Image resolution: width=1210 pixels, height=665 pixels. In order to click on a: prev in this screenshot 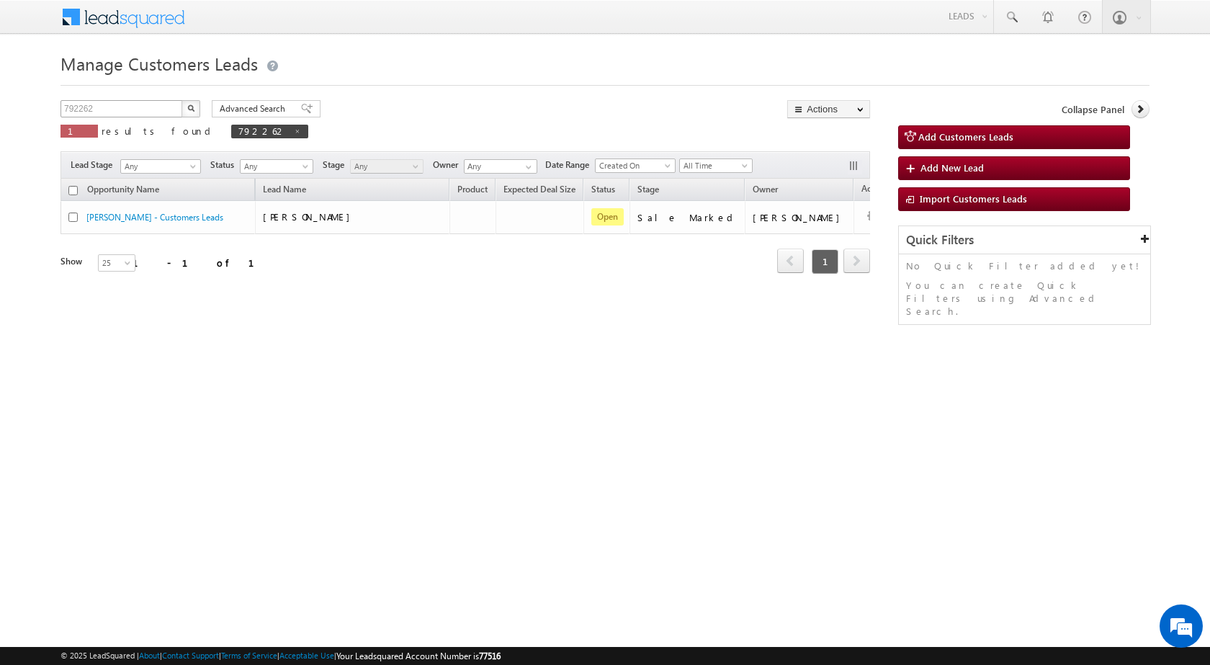, I will do `click(790, 261)`.